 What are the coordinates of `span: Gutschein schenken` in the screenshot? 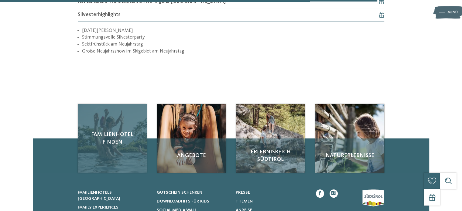 It's located at (180, 193).